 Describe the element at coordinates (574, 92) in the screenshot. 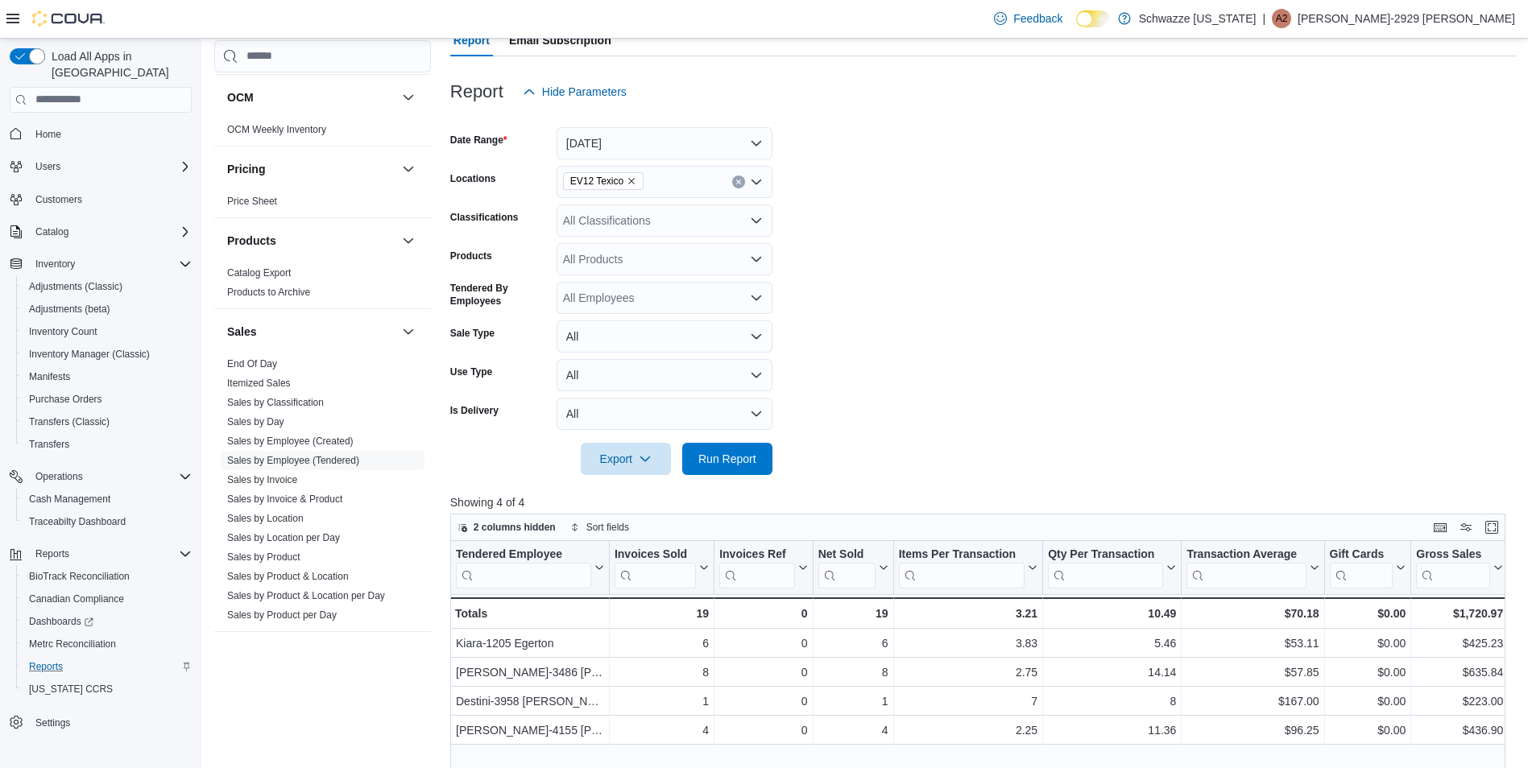

I see `button: Hide Parameters` at that location.